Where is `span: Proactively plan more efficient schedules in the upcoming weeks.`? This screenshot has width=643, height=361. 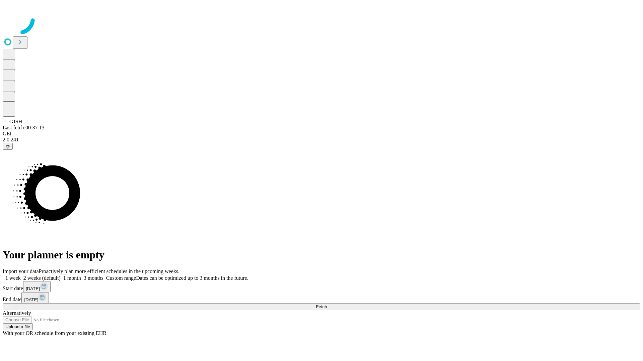
span: Proactively plan more efficient schedules in the upcoming weeks. is located at coordinates (109, 271).